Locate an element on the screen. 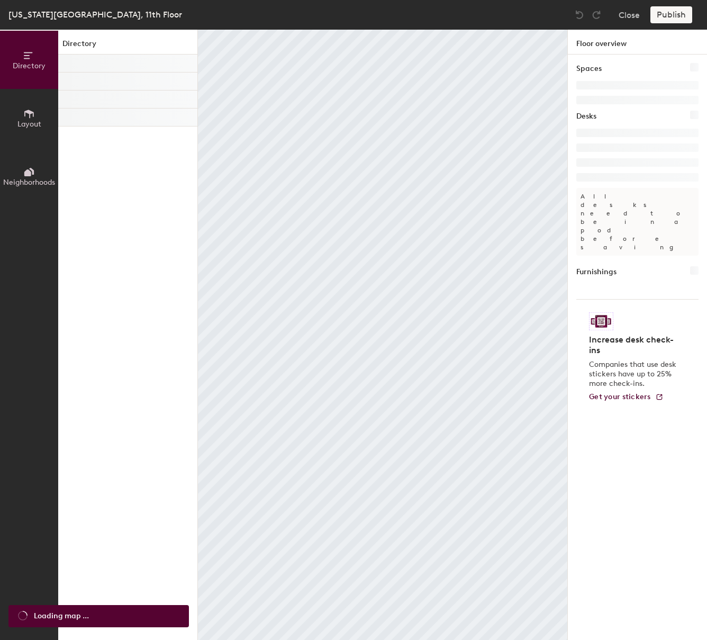  img: Sticker logo is located at coordinates (601, 321).